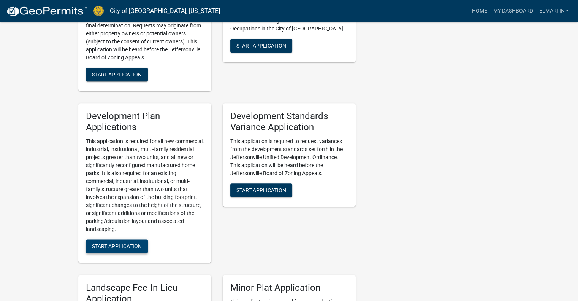 The image size is (578, 301). What do you see at coordinates (145, 122) in the screenshot?
I see `h5: Development Plan Applications` at bounding box center [145, 122].